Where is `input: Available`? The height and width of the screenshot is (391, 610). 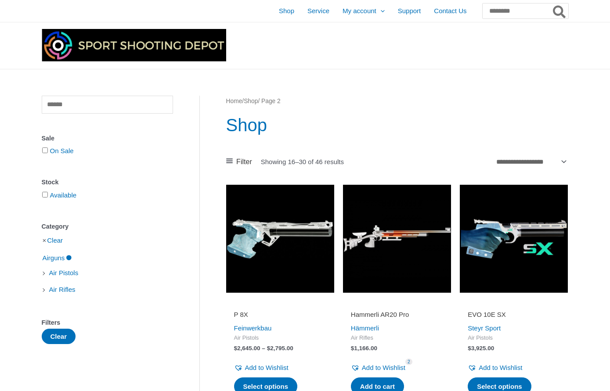 input: Available is located at coordinates (45, 194).